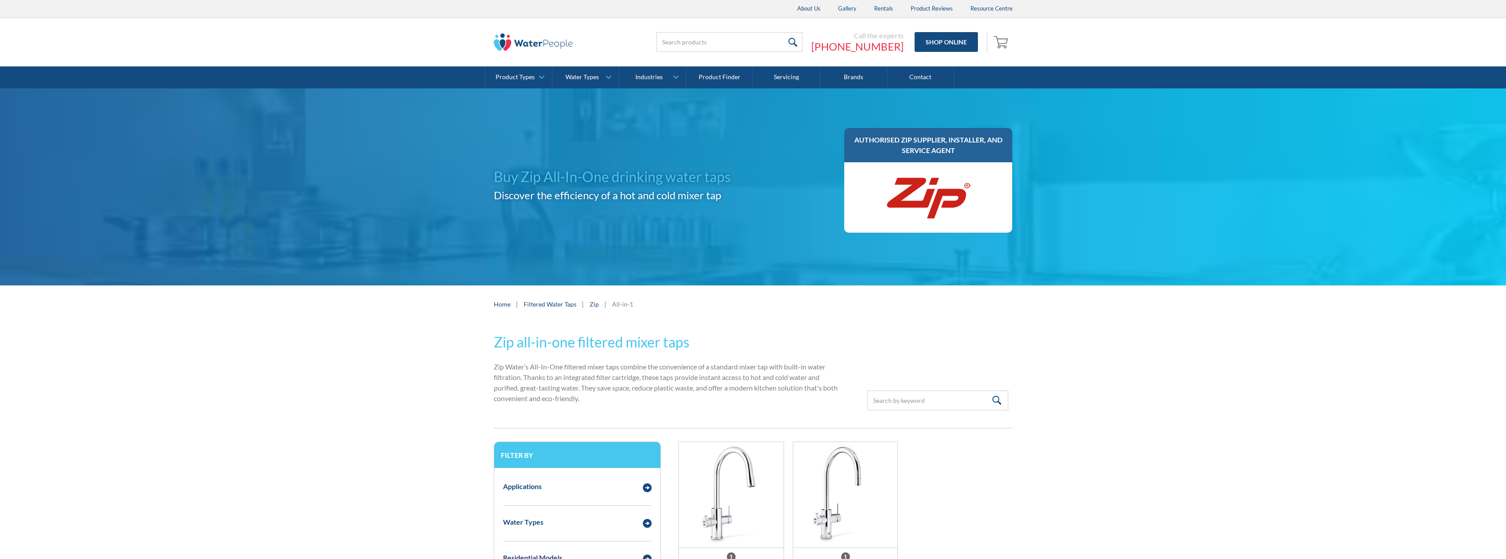 The width and height of the screenshot is (1506, 559). What do you see at coordinates (622, 177) in the screenshot?
I see `h1: Buy Zip All-In-One drinking water taps` at bounding box center [622, 177].